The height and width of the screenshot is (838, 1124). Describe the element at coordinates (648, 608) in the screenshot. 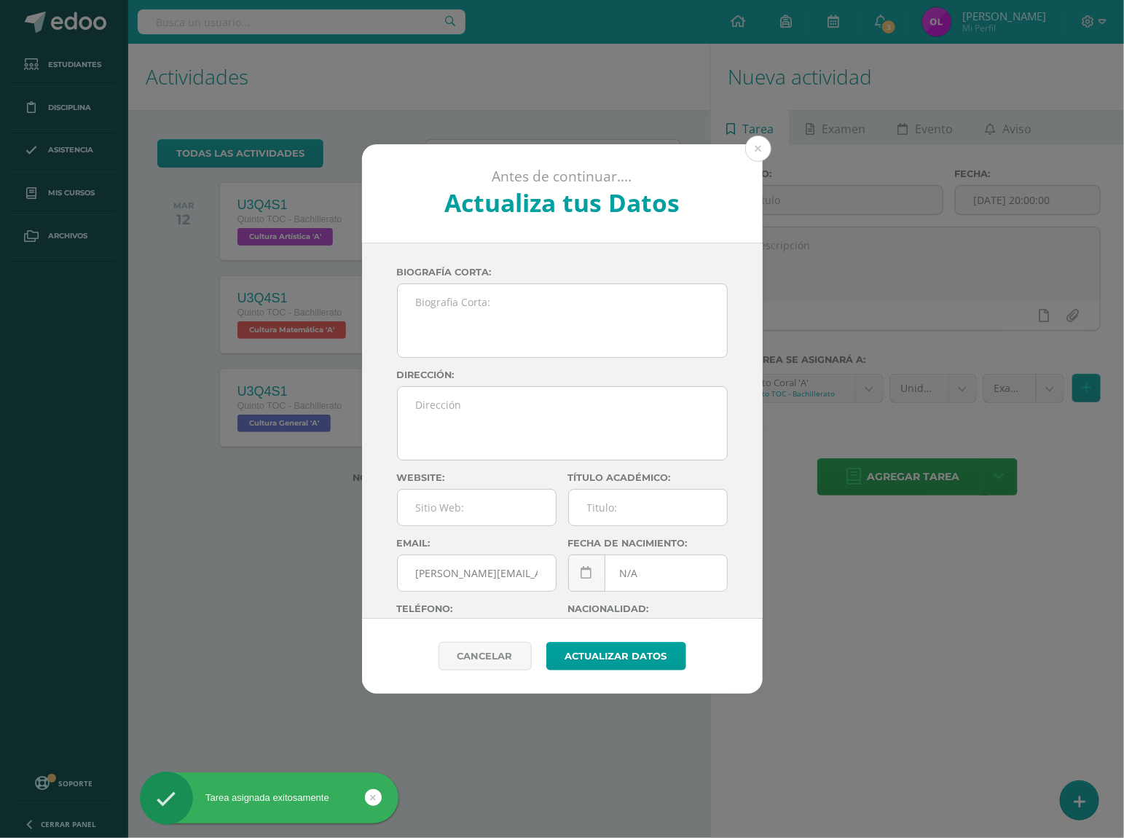

I see `label: Nacionalidad:` at that location.